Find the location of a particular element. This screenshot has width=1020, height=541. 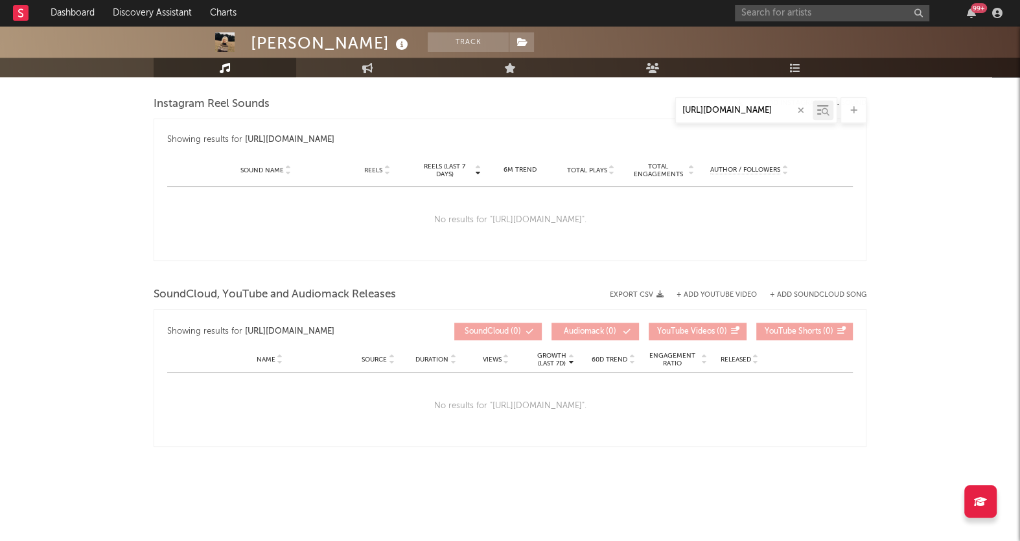

span: Total Plays is located at coordinates (587, 170).